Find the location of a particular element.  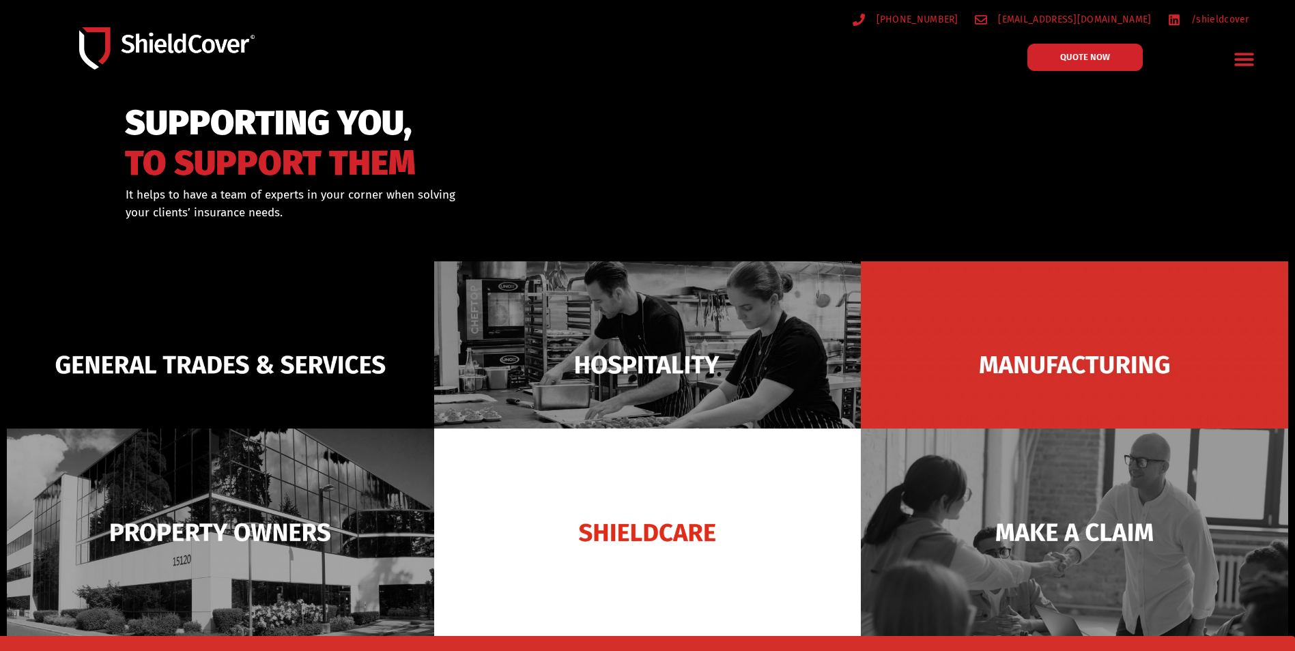

span: /shieldcover is located at coordinates (1219, 19).